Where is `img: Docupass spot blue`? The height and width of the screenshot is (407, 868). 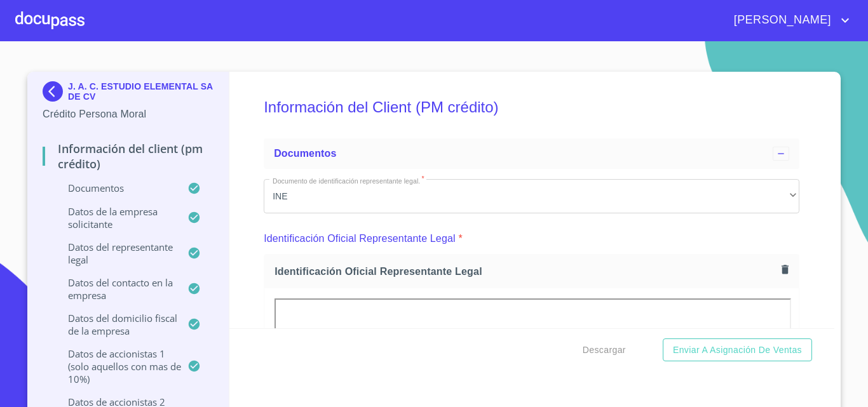
img: Docupass spot blue is located at coordinates (55, 92).